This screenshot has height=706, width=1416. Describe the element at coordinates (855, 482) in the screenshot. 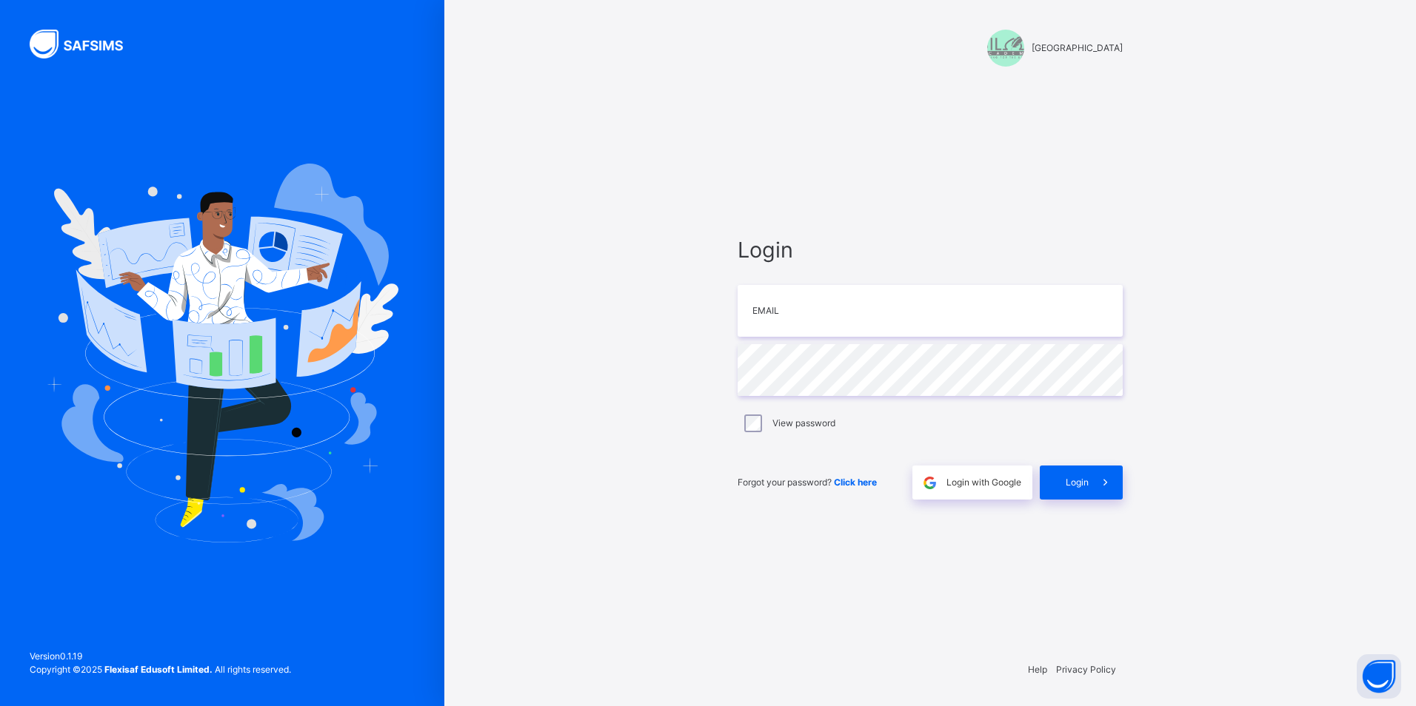

I see `span: Click here` at that location.